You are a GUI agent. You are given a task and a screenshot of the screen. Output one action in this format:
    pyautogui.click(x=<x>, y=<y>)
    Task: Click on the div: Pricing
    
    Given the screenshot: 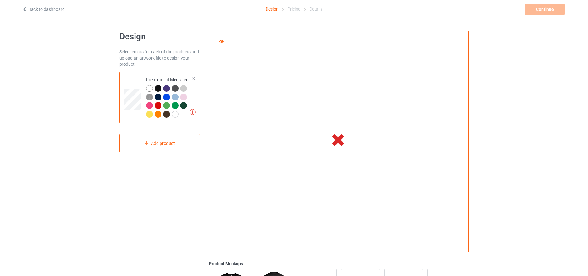 What is the action you would take?
    pyautogui.click(x=294, y=9)
    